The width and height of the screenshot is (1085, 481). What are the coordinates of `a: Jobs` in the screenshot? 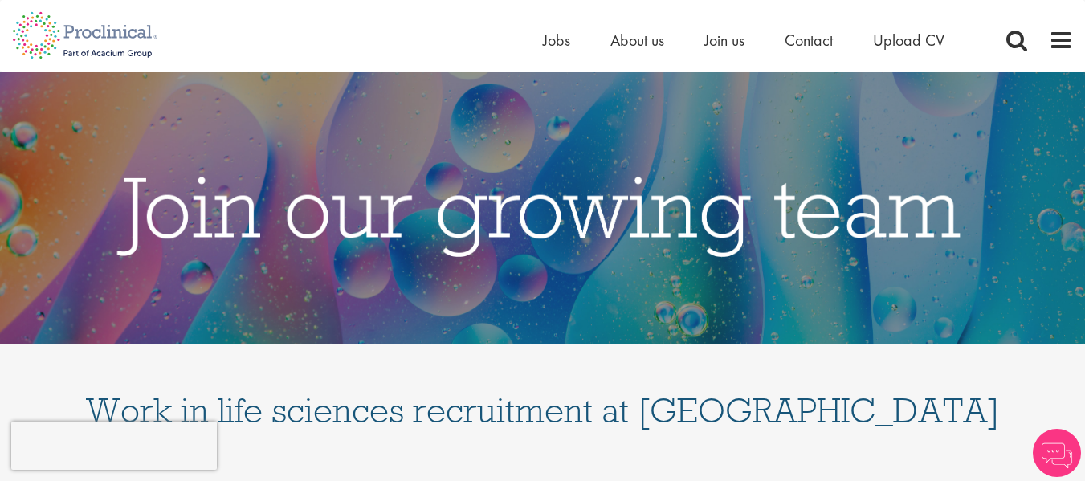 It's located at (556, 40).